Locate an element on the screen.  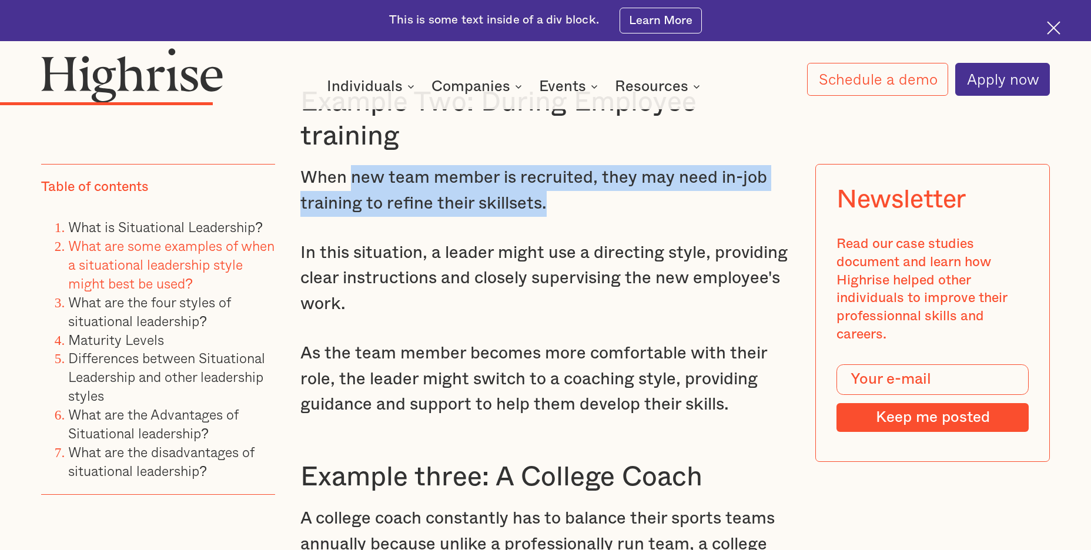
img: Highrise logo is located at coordinates (132, 75).